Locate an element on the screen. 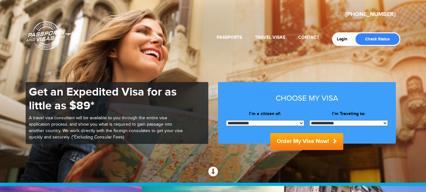  h1: Get an Expedited Visa for as little as $89* is located at coordinates (106, 99).